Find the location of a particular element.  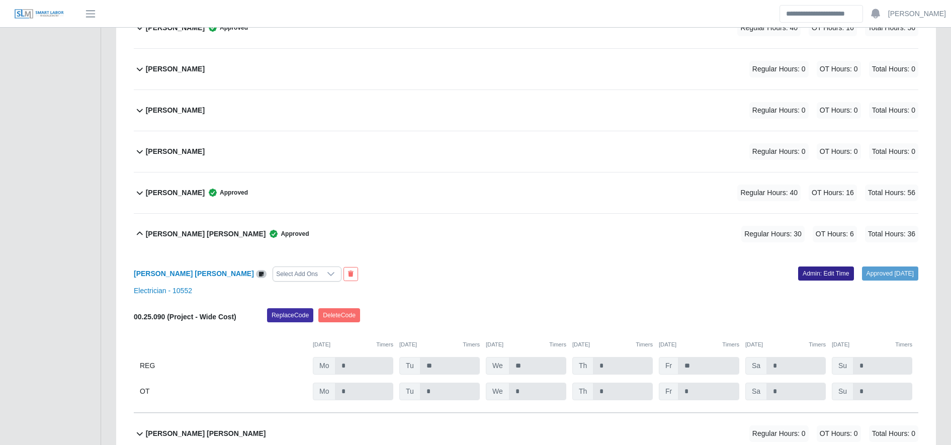

b: 00.25.090 (Project - Wide Cost) is located at coordinates (185, 317).